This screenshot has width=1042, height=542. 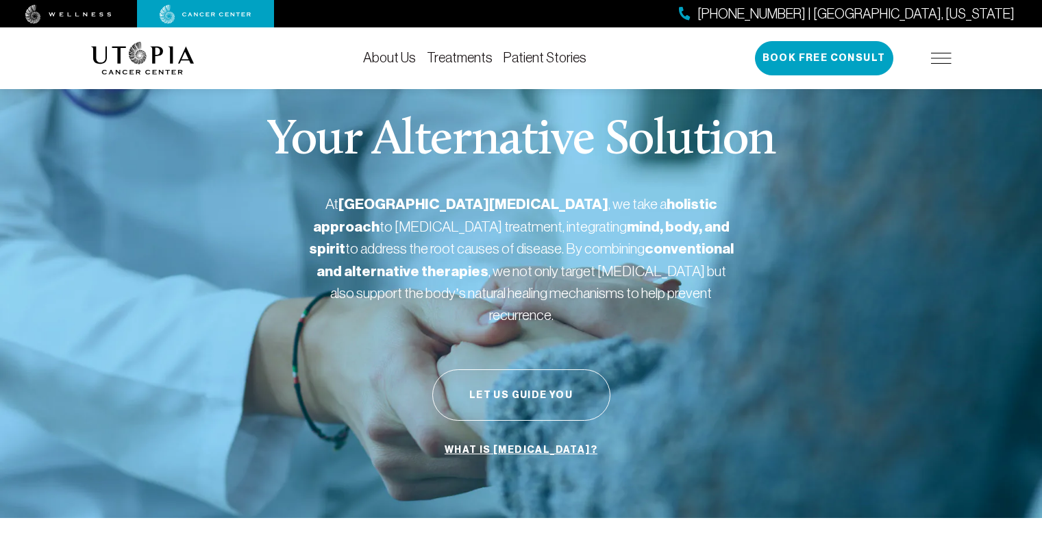 I want to click on p: Your Alternative Solution, so click(x=521, y=141).